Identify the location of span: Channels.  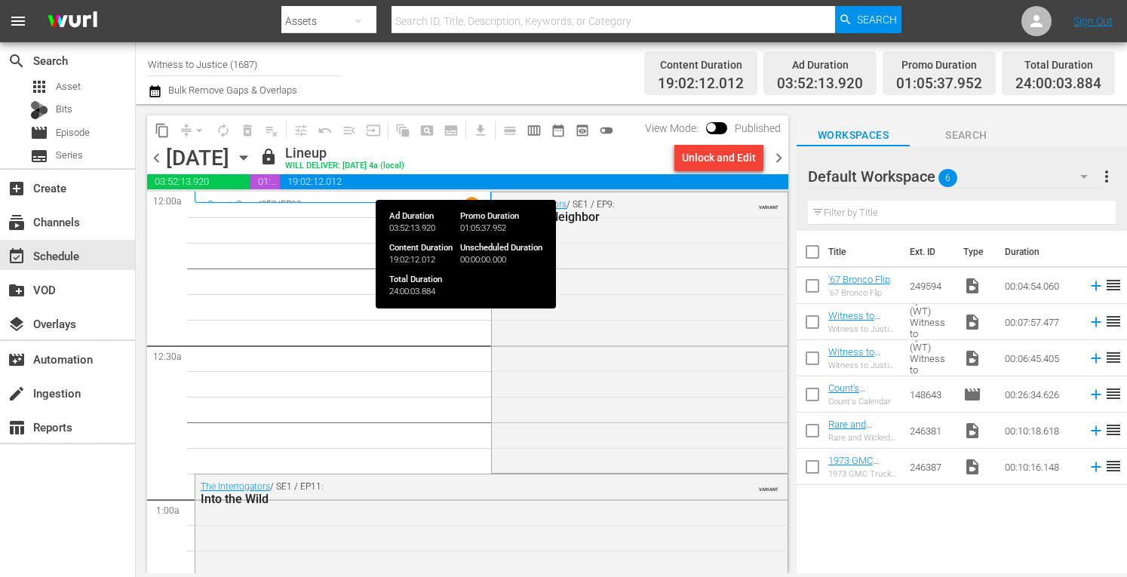
(17, 223).